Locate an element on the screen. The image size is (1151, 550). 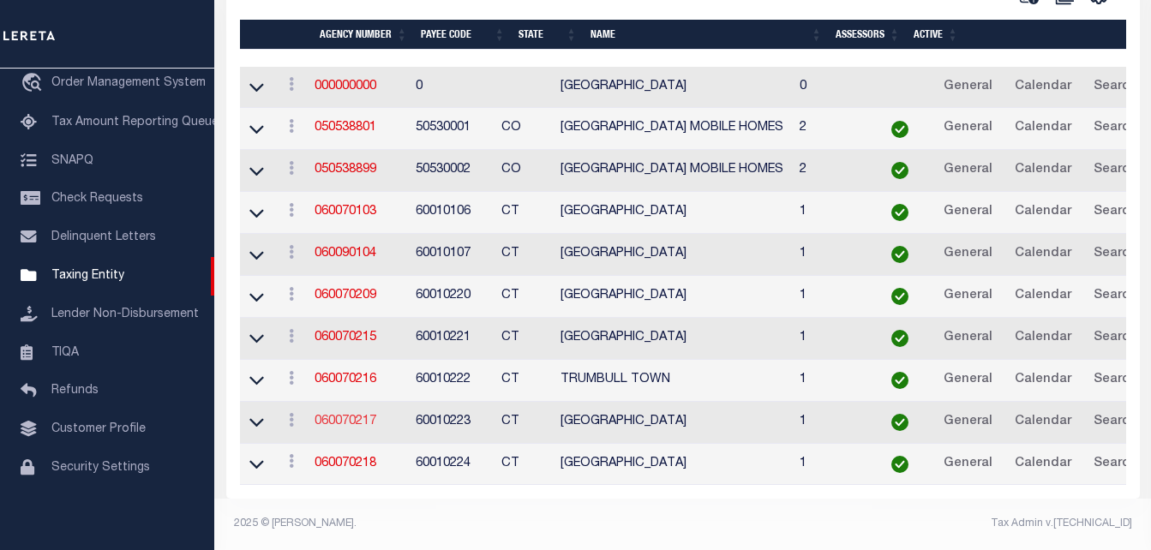
span: Taxing Entity is located at coordinates (87, 276).